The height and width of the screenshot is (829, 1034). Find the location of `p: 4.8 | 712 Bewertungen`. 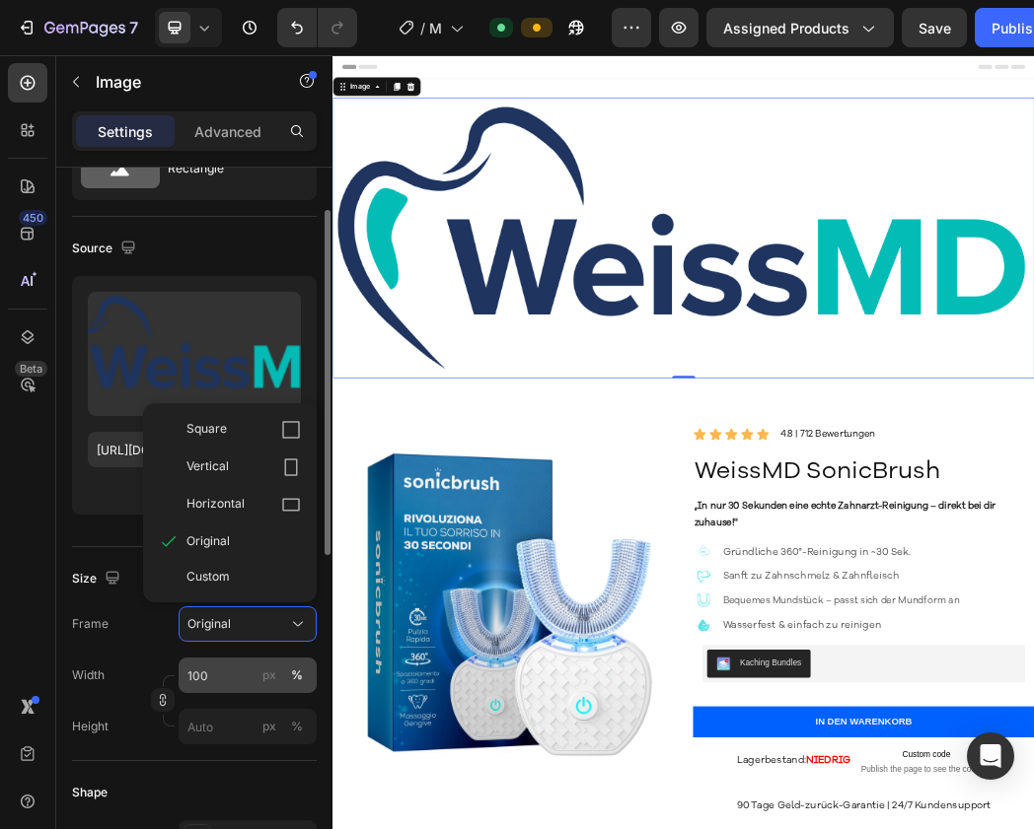

p: 4.8 | 712 Bewertungen is located at coordinates (834, 640).